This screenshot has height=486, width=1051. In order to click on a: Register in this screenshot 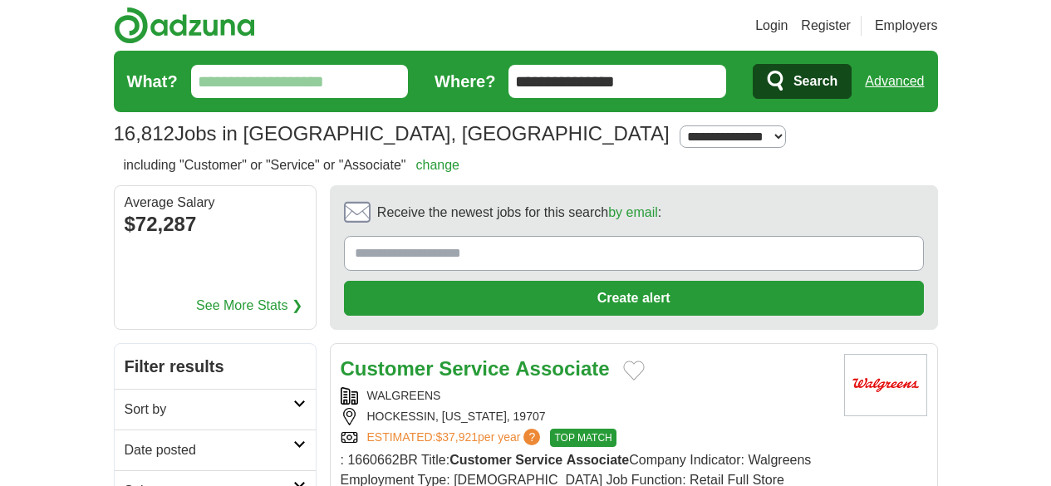, I will do `click(826, 26)`.